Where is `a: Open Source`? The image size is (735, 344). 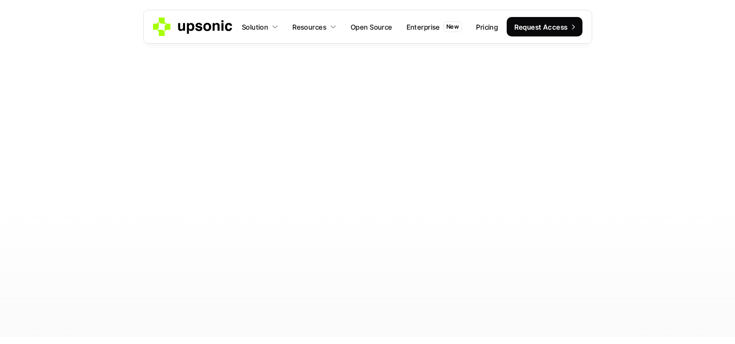 a: Open Source is located at coordinates (372, 27).